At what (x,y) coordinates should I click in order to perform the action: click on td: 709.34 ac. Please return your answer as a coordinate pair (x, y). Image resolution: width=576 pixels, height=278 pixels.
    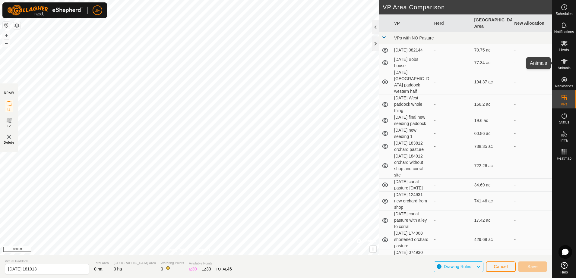
    Looking at the image, I should click on (492, 262).